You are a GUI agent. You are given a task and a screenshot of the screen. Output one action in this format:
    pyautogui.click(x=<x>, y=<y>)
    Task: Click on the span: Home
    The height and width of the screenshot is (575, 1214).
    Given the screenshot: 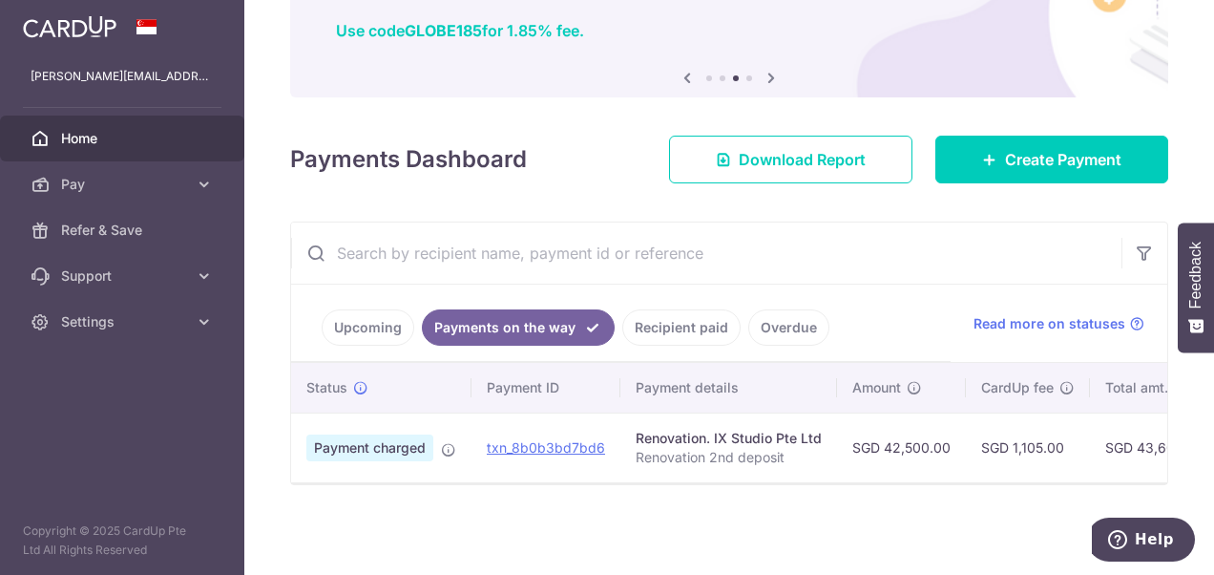 What is the action you would take?
    pyautogui.click(x=124, y=138)
    